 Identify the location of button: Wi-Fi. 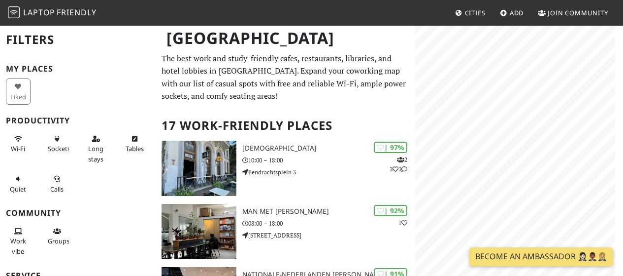
(18, 143).